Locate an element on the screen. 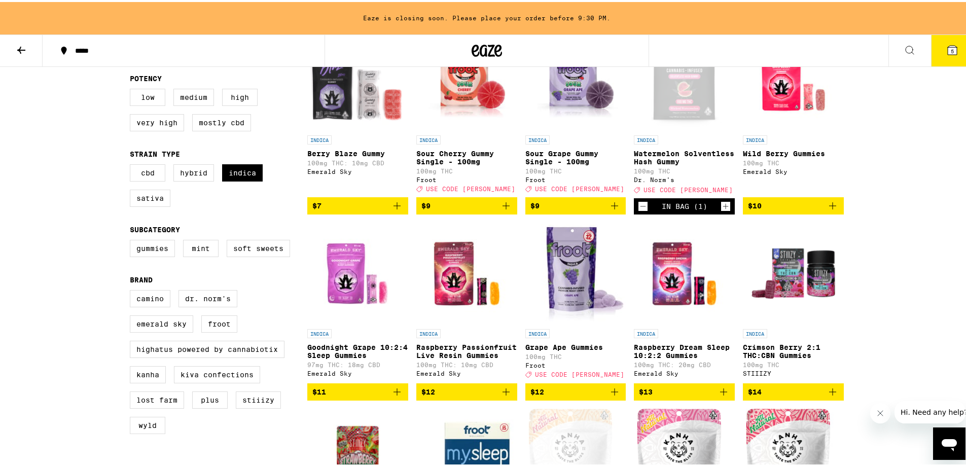  p: Raspberry Dream Sleep 10:2:2 Gummies is located at coordinates (684, 349).